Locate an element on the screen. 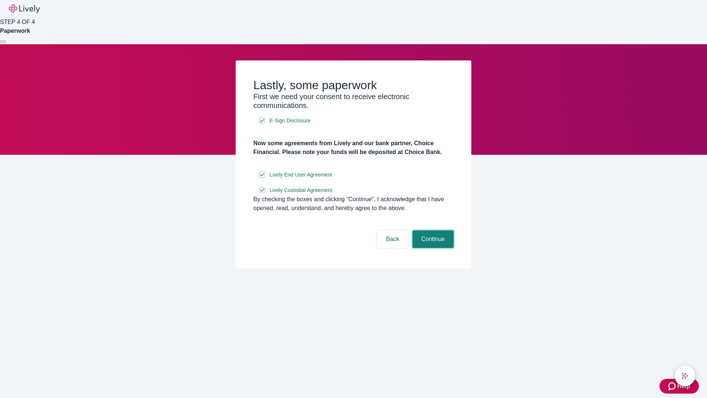 This screenshot has height=398, width=707. span: E-Sign Disclosure is located at coordinates (290, 120).